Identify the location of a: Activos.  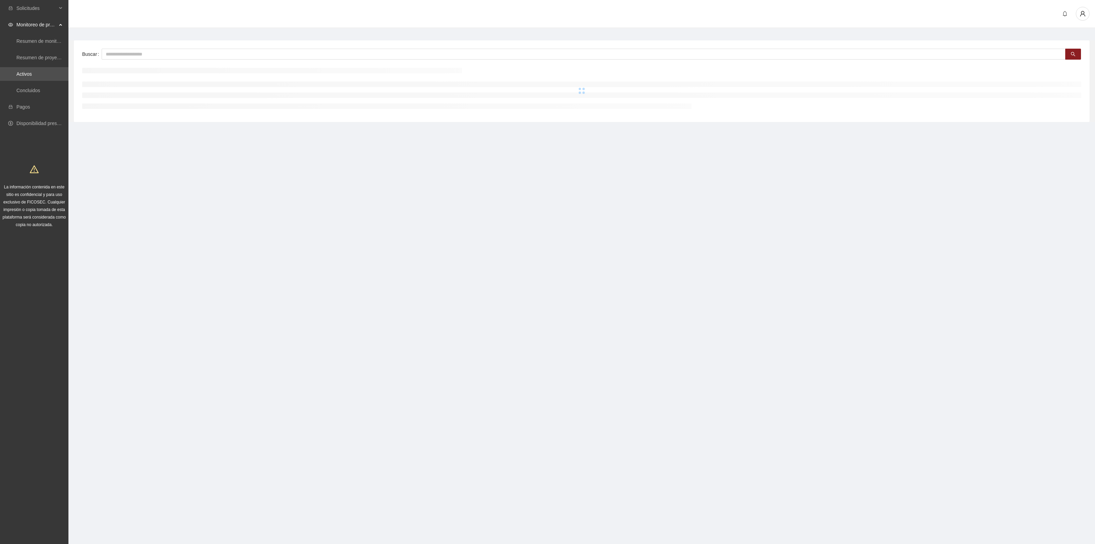
(24, 74).